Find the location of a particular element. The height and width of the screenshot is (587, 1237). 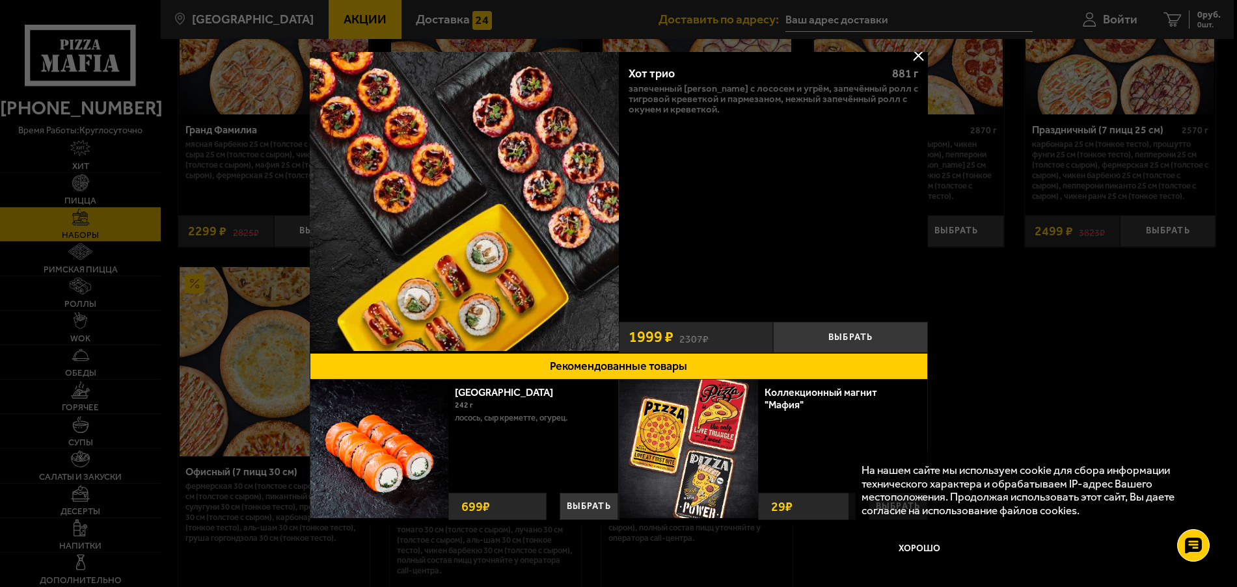

img: Хот трио is located at coordinates (463, 196).